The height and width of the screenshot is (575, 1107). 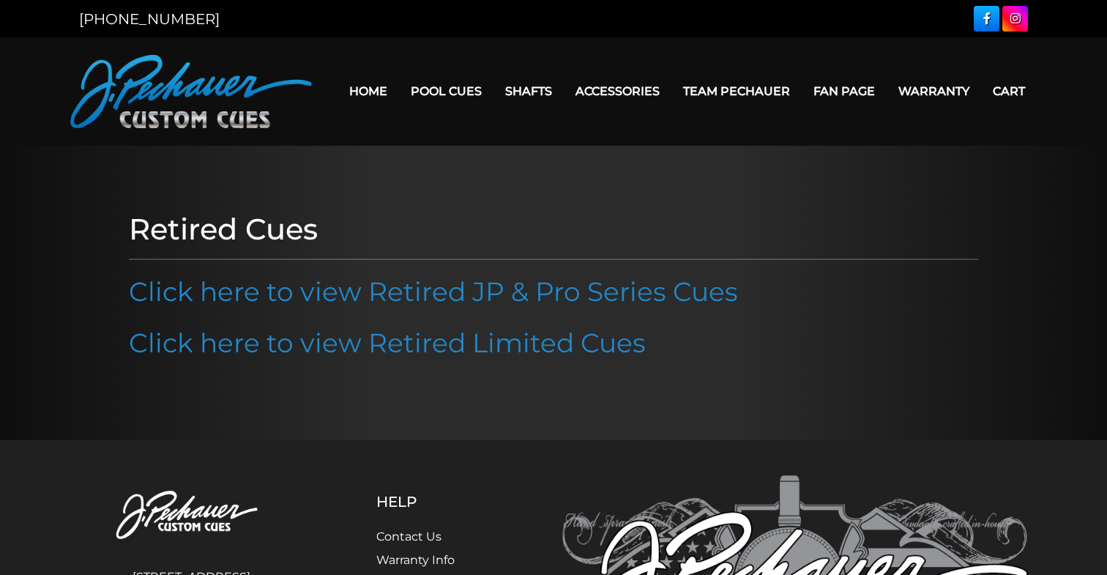 I want to click on a: Shafts, so click(x=529, y=91).